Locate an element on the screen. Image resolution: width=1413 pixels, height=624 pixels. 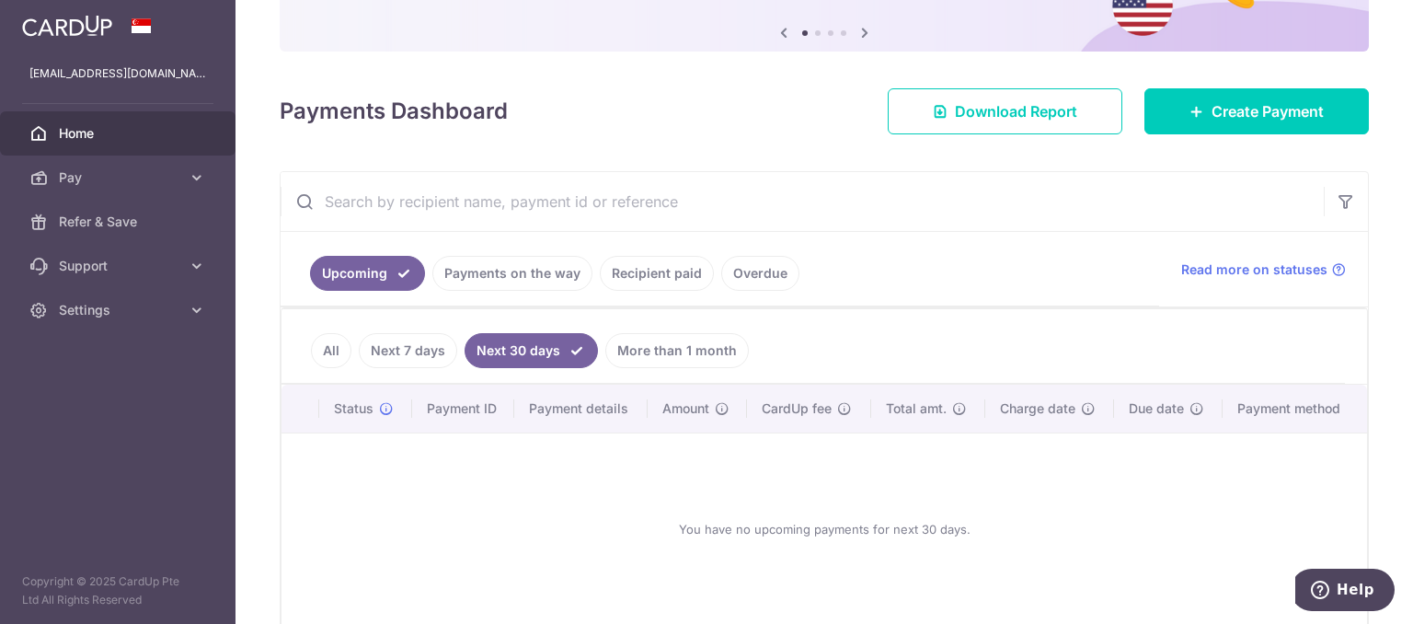
a: Recipient paid is located at coordinates (657, 273).